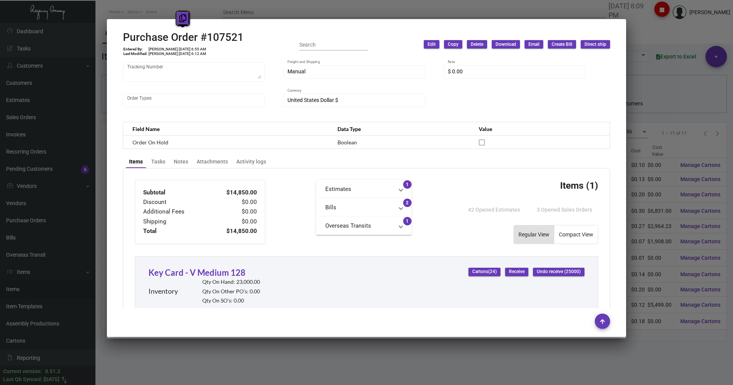 The width and height of the screenshot is (733, 385). I want to click on div: Current version:, so click(23, 371).